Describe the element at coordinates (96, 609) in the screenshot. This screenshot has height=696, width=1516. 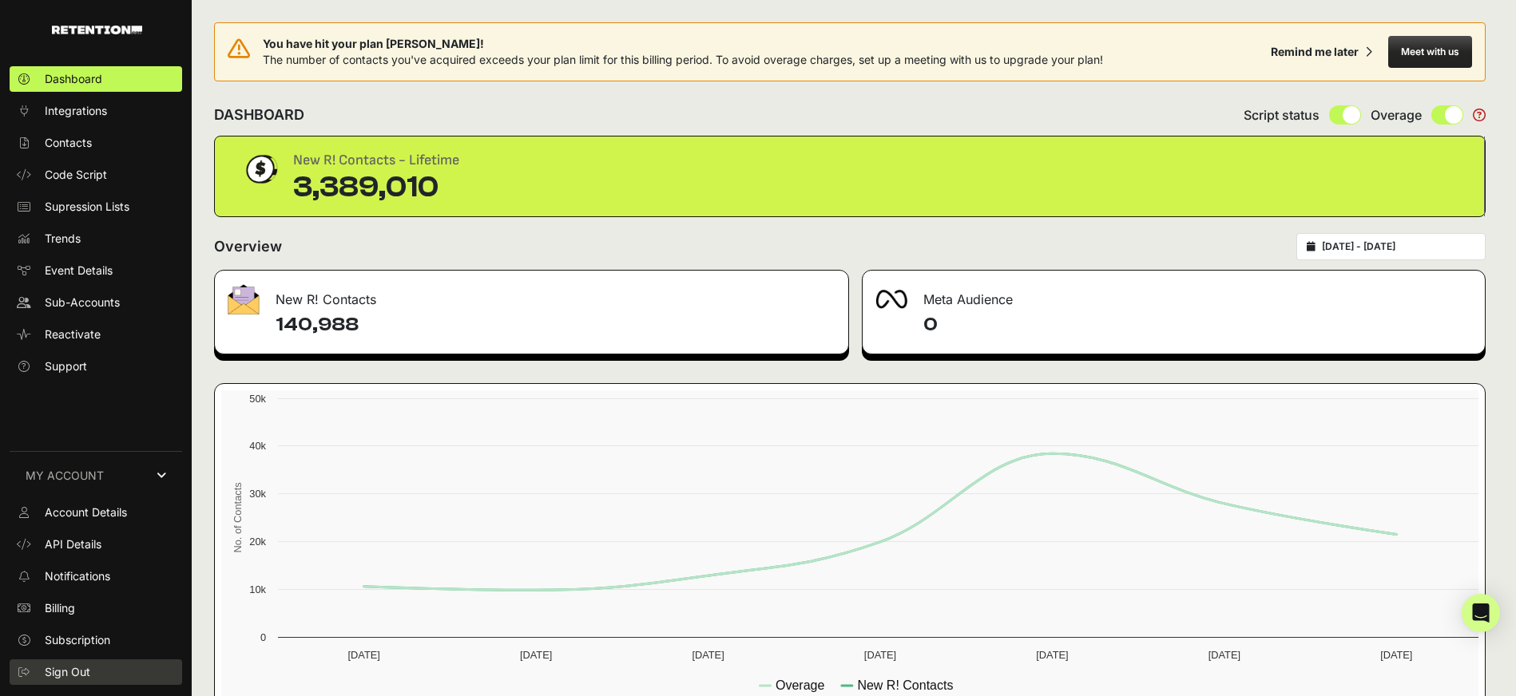
I see `a: Billing` at that location.